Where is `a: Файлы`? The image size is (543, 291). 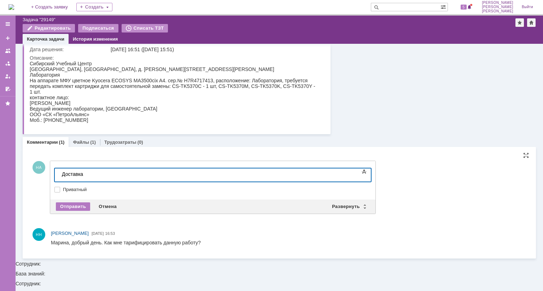 a: Файлы is located at coordinates (81, 142).